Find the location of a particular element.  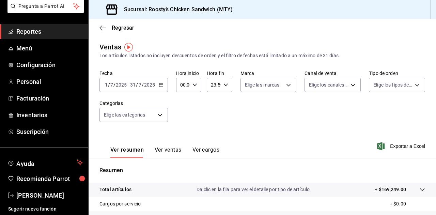

span: Sugerir nueva función is located at coordinates (45, 209).